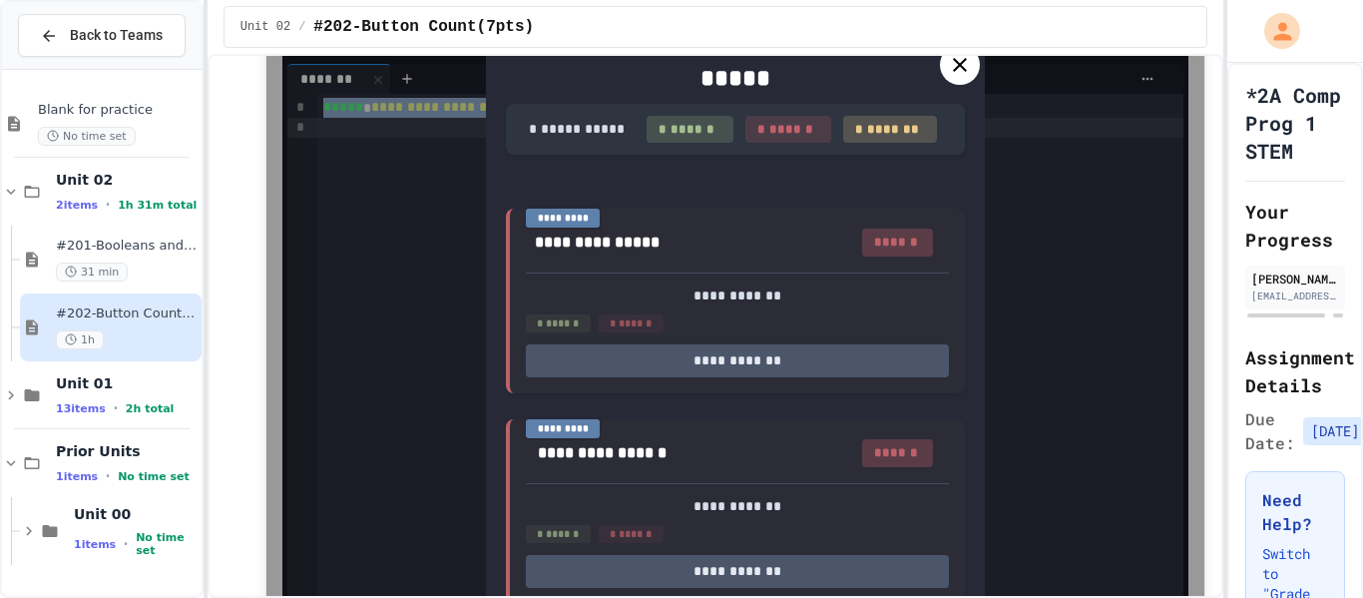 The height and width of the screenshot is (598, 1363). I want to click on span: 2h total, so click(150, 408).